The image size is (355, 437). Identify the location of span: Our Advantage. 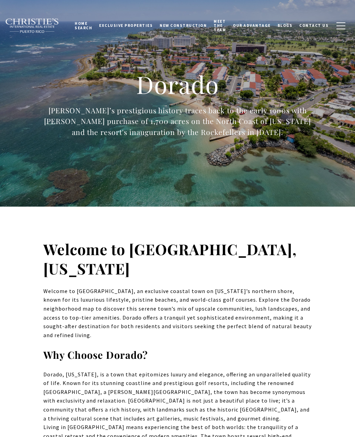
(252, 25).